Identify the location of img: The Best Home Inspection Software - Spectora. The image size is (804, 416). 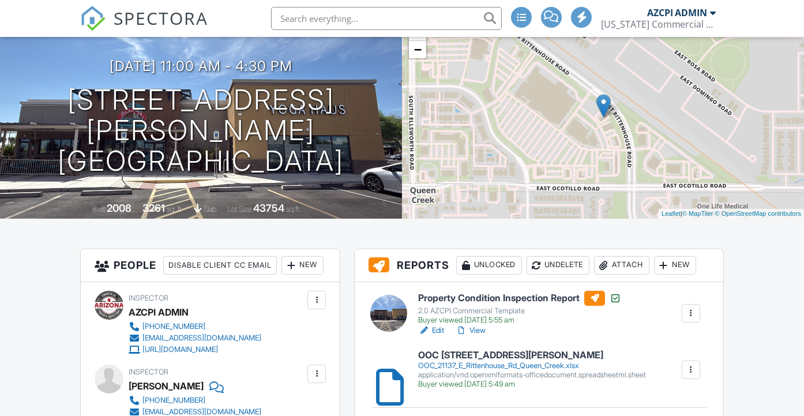
(93, 18).